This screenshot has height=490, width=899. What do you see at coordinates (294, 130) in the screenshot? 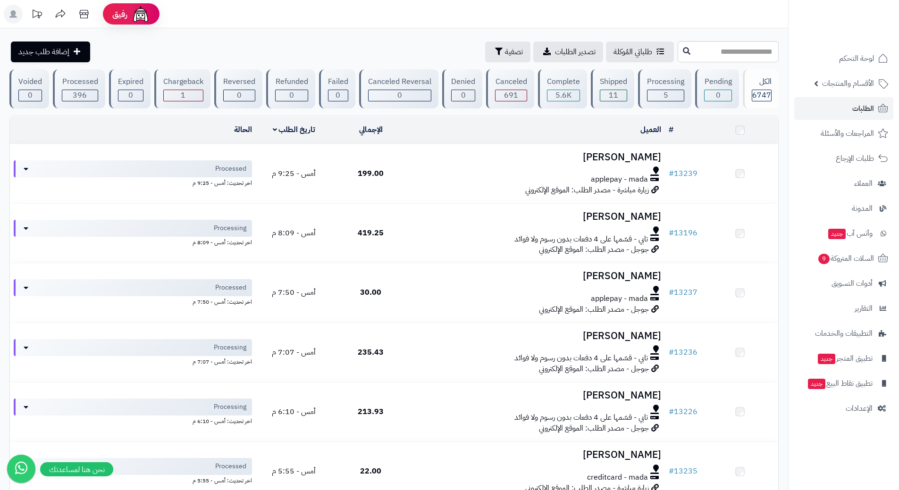
I see `a: تاريخ الطلب` at bounding box center [294, 130].